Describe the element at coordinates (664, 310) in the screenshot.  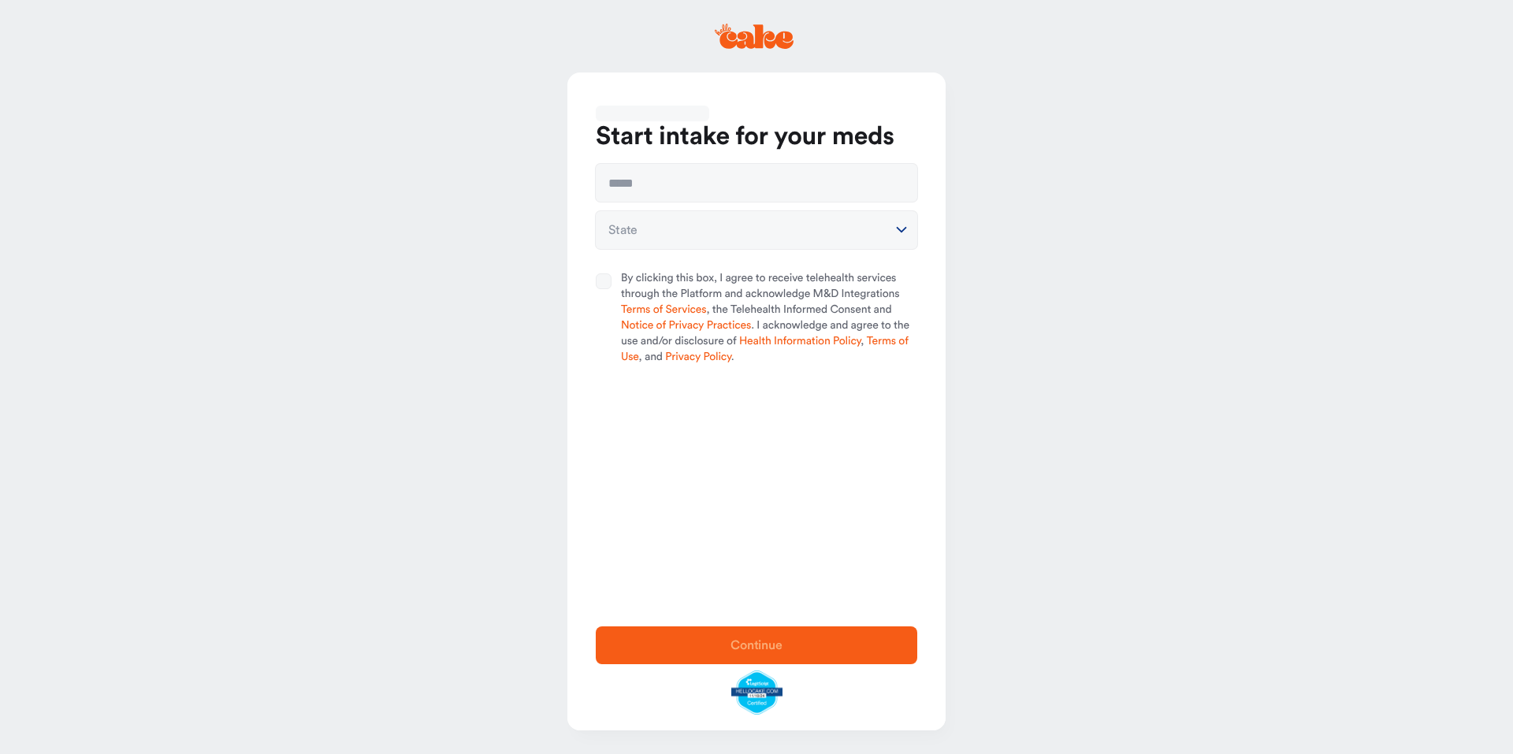
I see `a: Terms of Services` at that location.